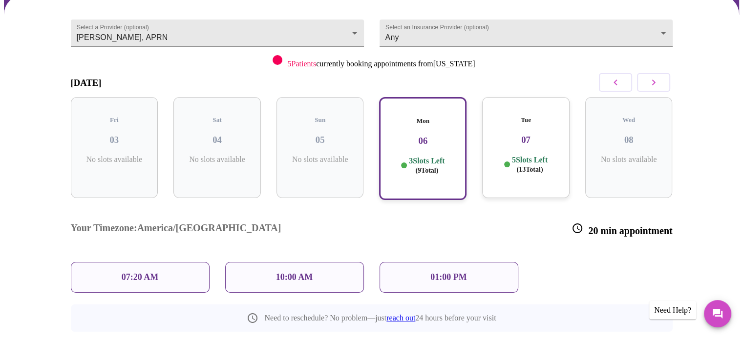  What do you see at coordinates (525, 140) in the screenshot?
I see `h3: 07` at bounding box center [525, 140].